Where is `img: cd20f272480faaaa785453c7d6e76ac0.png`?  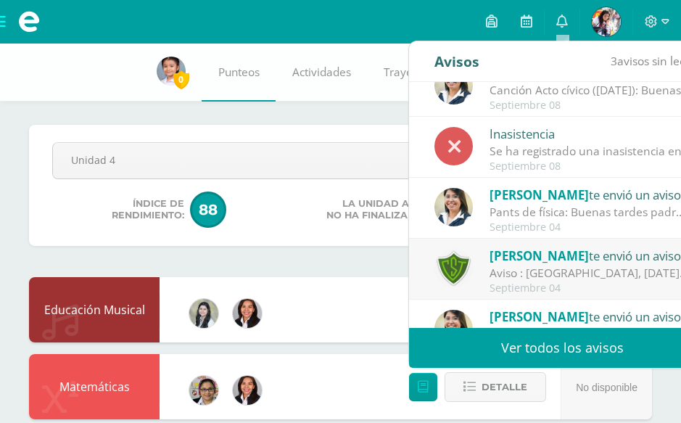 img: cd20f272480faaaa785453c7d6e76ac0.png is located at coordinates (204, 390).